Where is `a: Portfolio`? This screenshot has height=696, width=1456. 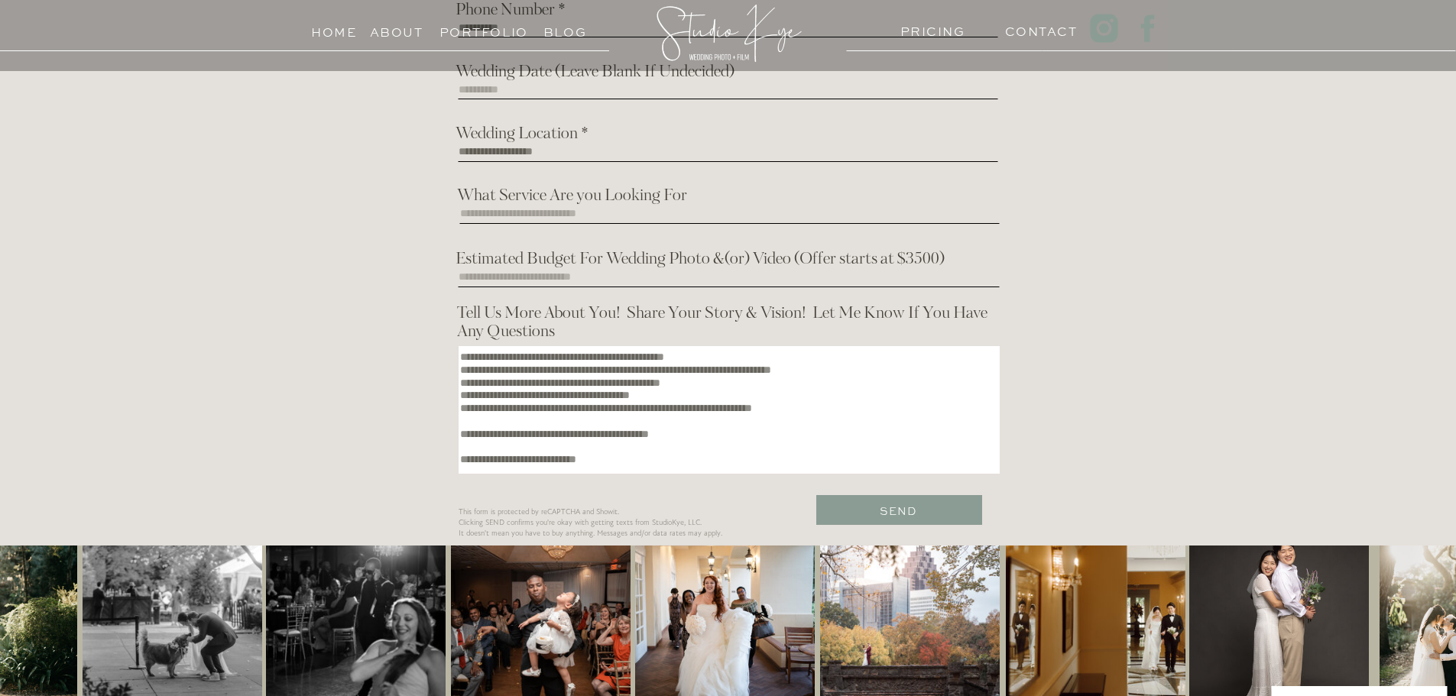
a: Portfolio is located at coordinates (474, 28).